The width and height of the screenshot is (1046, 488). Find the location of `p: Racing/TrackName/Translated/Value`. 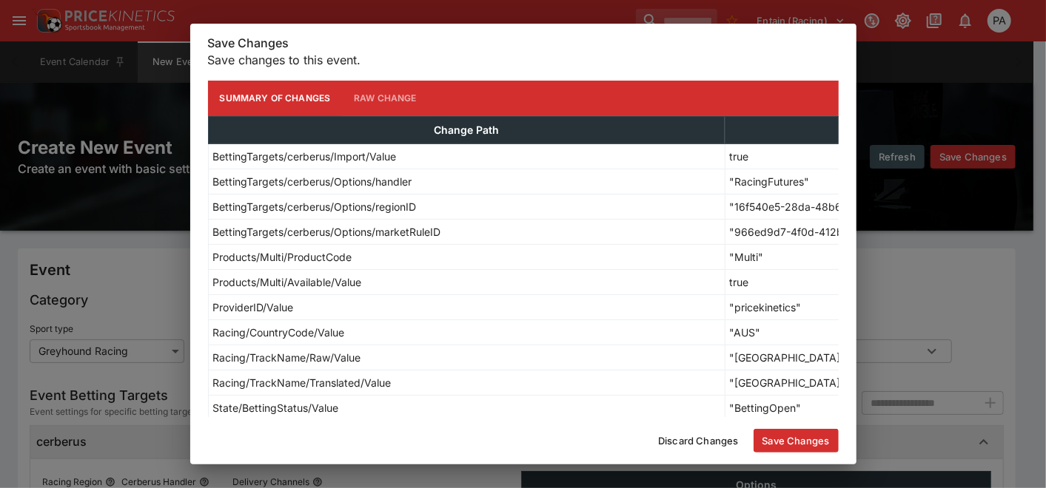

p: Racing/TrackName/Translated/Value is located at coordinates (302, 383).